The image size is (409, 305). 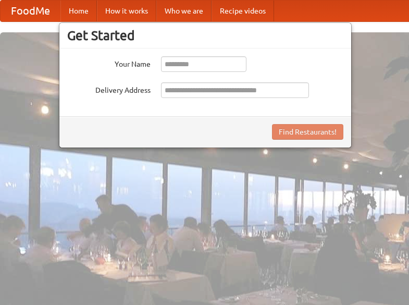 What do you see at coordinates (205, 35) in the screenshot?
I see `h3: Get Started` at bounding box center [205, 35].